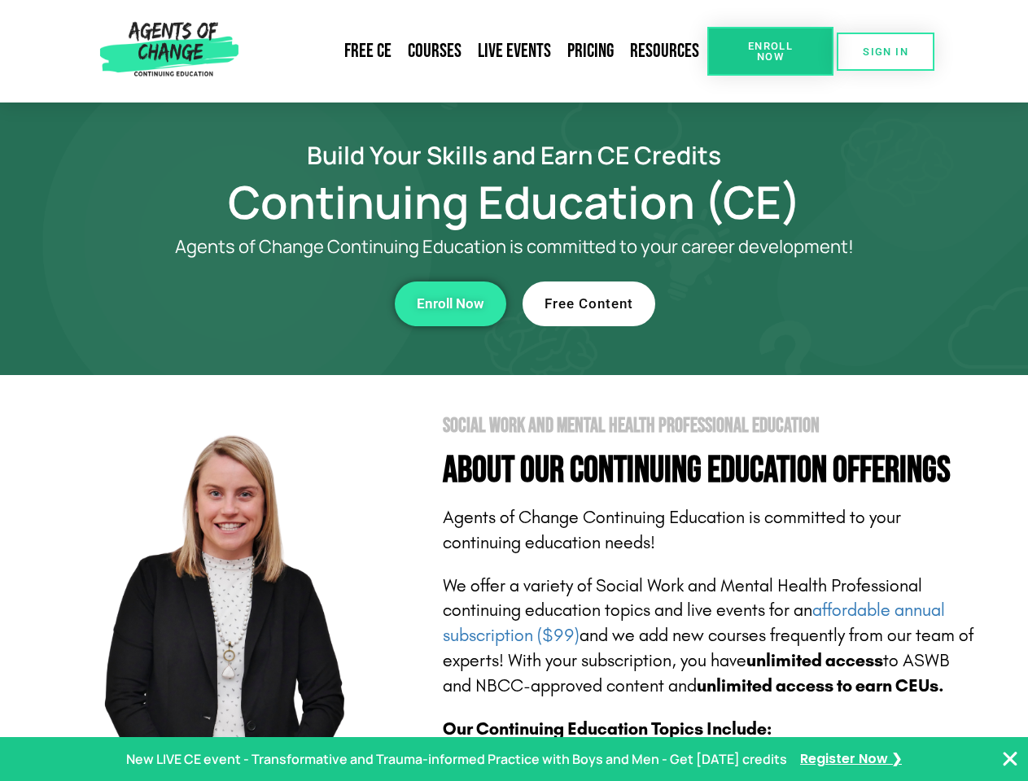 The height and width of the screenshot is (781, 1028). I want to click on p: We offer a variety of Social Work and Mental Health Professional continuing education topics and ..., so click(710, 636).